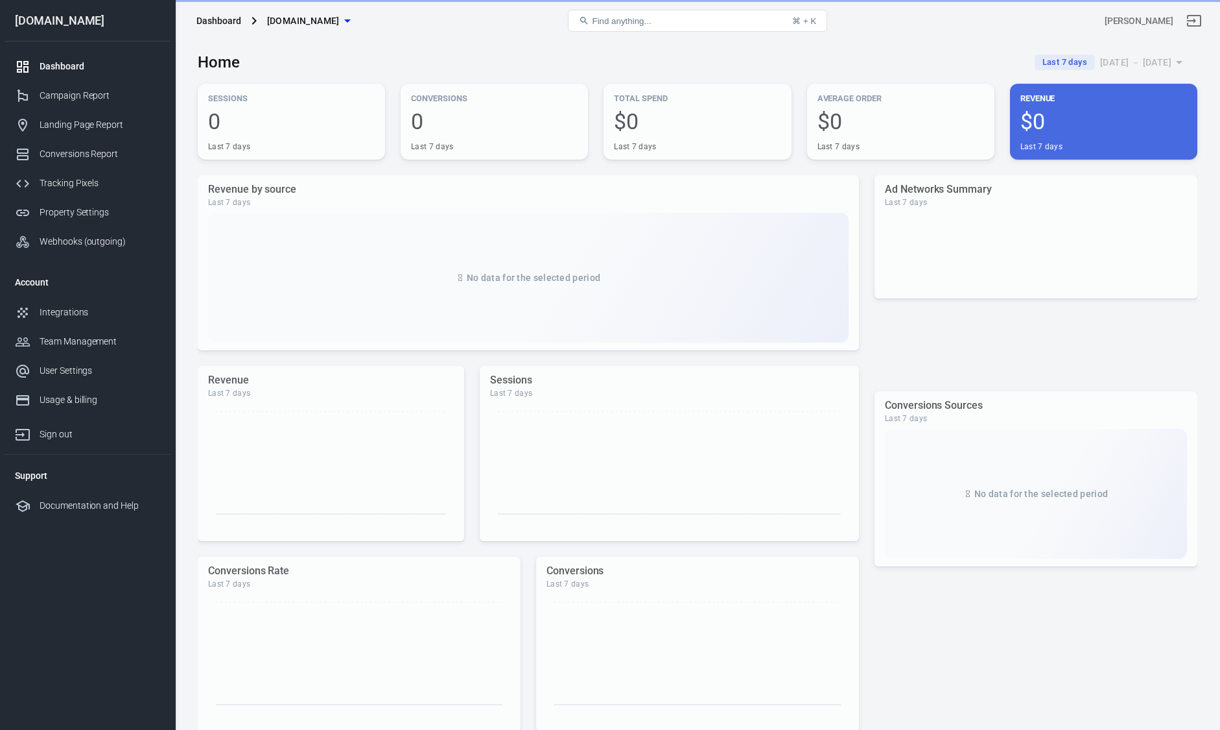 Image resolution: width=1220 pixels, height=730 pixels. Describe the element at coordinates (88, 125) in the screenshot. I see `a: Landing Page Report` at that location.